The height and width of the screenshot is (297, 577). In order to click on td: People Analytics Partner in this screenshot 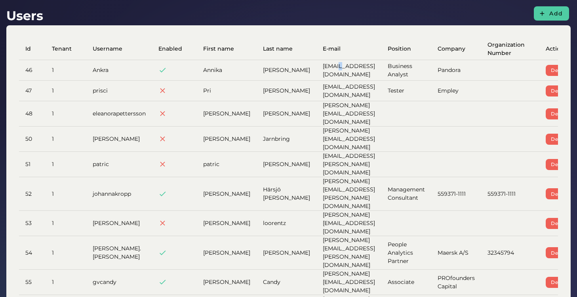, I will do `click(406, 253)`.